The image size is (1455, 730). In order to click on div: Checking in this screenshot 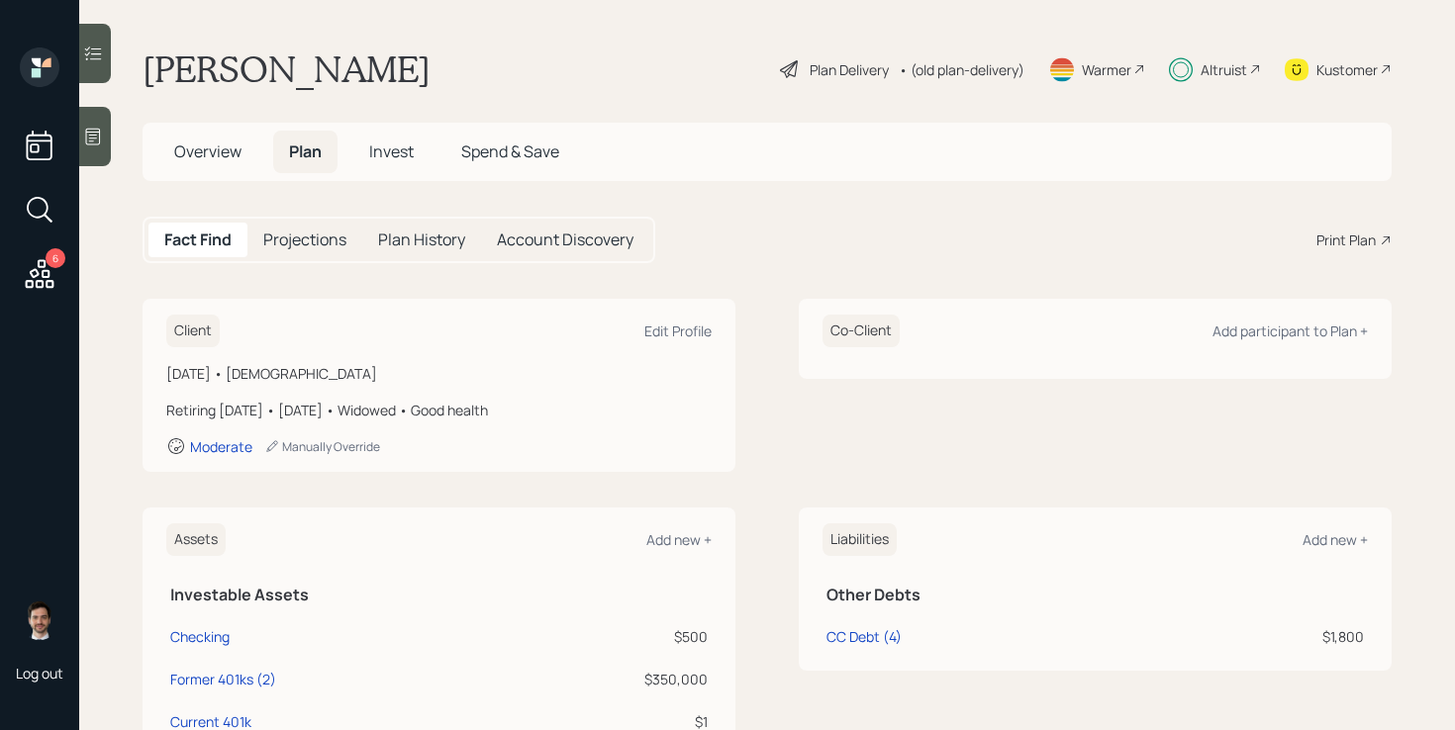, I will do `click(200, 636)`.